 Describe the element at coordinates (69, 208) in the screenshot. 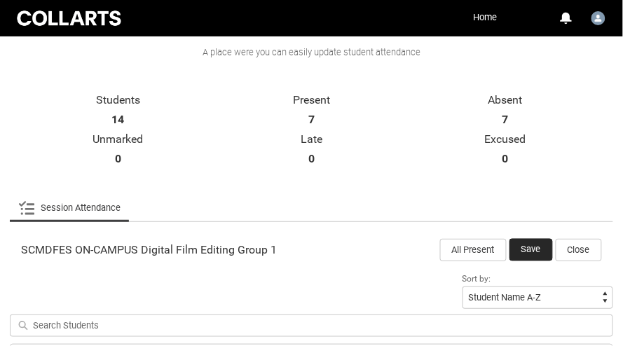

I see `a: Session Attendance` at that location.